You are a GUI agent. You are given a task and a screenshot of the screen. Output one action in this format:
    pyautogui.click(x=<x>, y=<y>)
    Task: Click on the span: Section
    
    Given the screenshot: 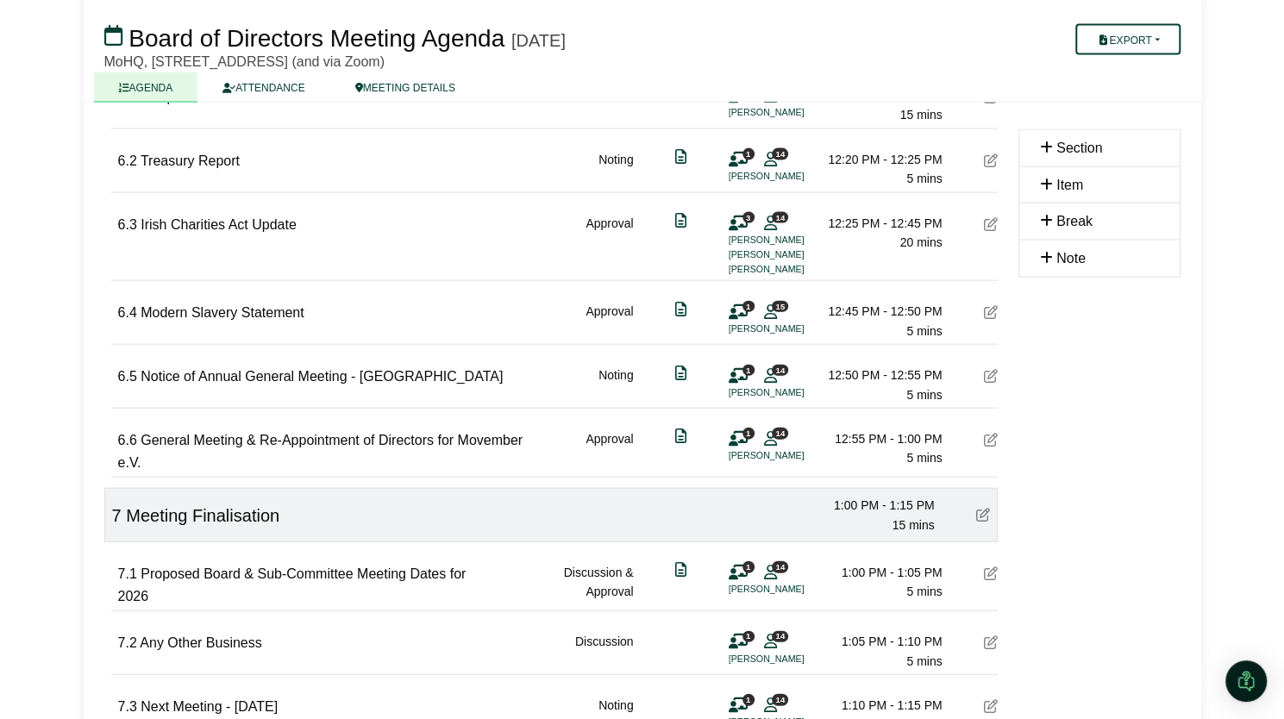 What is the action you would take?
    pyautogui.click(x=1079, y=147)
    